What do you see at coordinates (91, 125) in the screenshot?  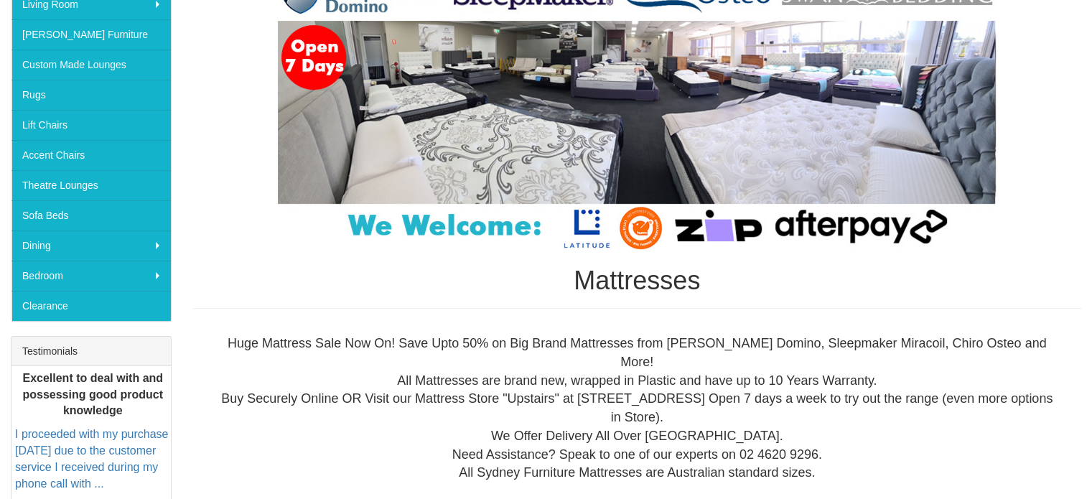 I see `a: Lift Chairs` at bounding box center [91, 125].